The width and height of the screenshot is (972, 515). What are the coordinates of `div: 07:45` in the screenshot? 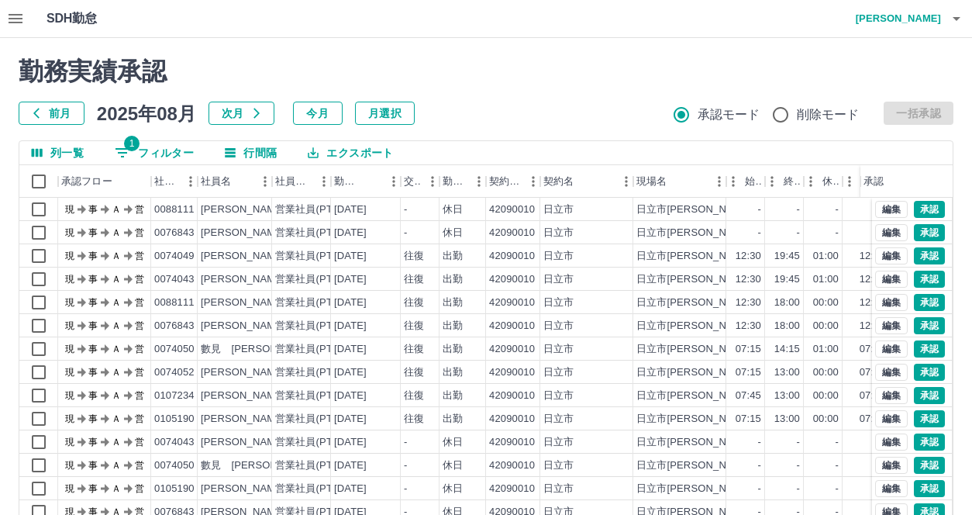 It's located at (872, 395).